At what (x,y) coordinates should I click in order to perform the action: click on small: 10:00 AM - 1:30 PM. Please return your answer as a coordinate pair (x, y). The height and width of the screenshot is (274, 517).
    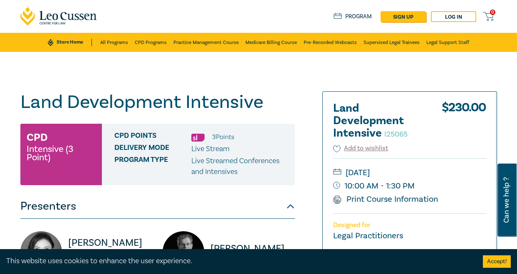
    Looking at the image, I should click on (409, 186).